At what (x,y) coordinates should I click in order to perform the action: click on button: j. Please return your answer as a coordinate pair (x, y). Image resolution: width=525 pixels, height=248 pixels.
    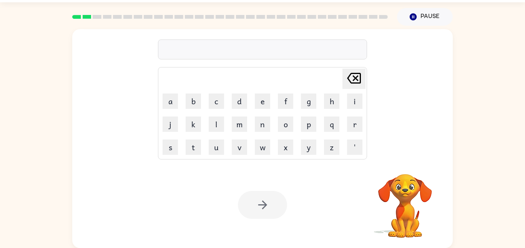
    Looking at the image, I should click on (170, 124).